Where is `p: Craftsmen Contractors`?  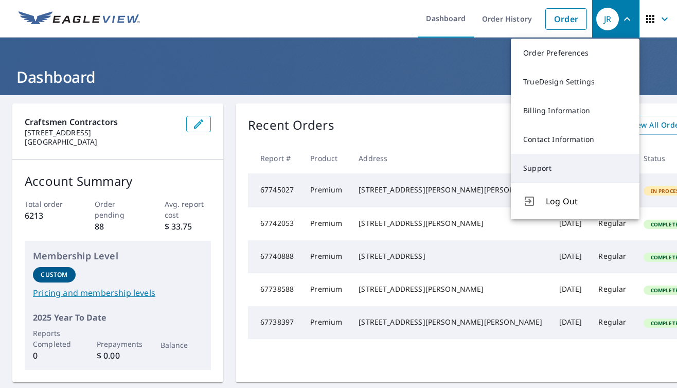
p: Craftsmen Contractors is located at coordinates (101, 122).